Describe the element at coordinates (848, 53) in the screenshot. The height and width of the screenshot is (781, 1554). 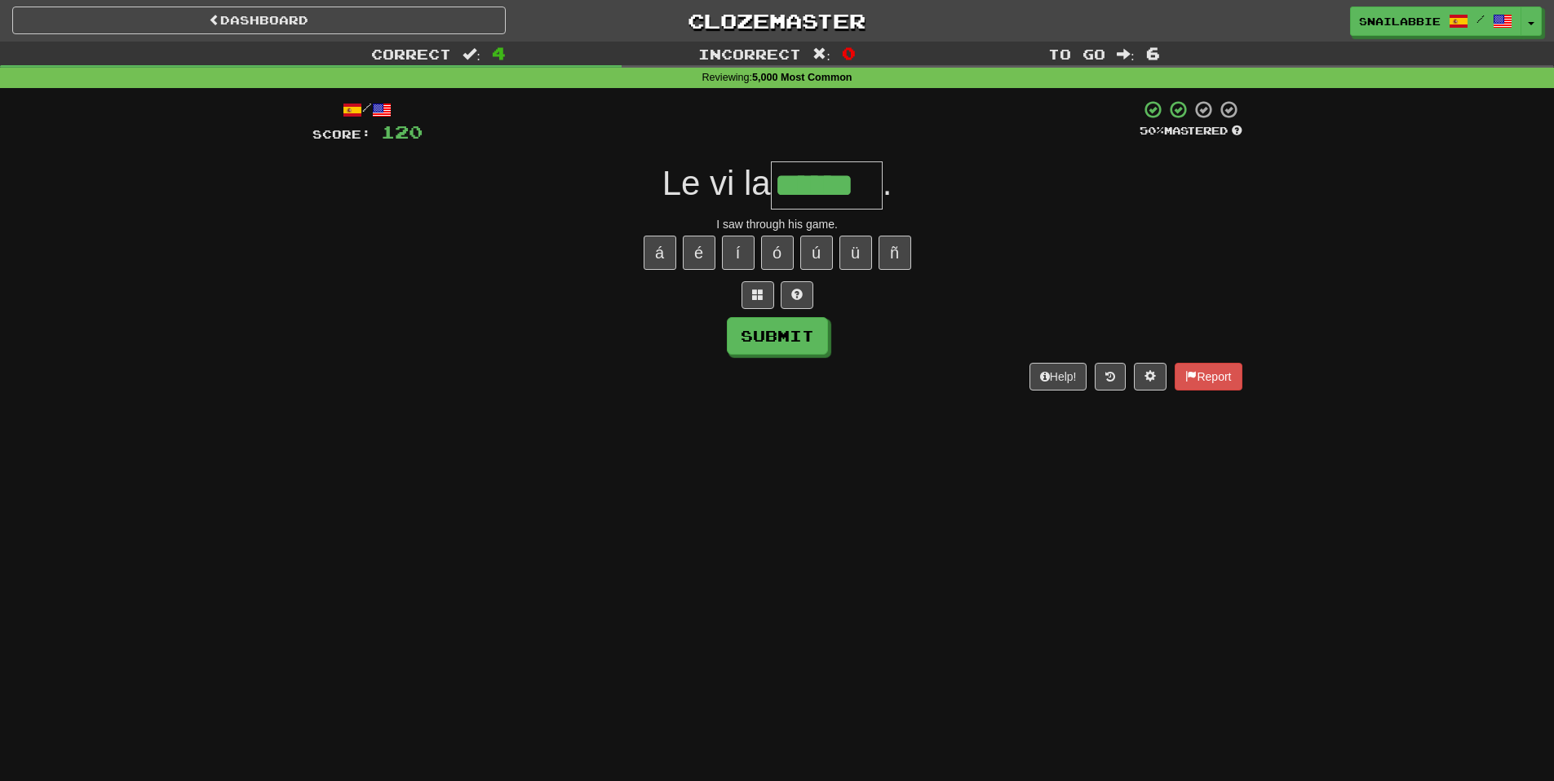
I see `span: 0` at that location.